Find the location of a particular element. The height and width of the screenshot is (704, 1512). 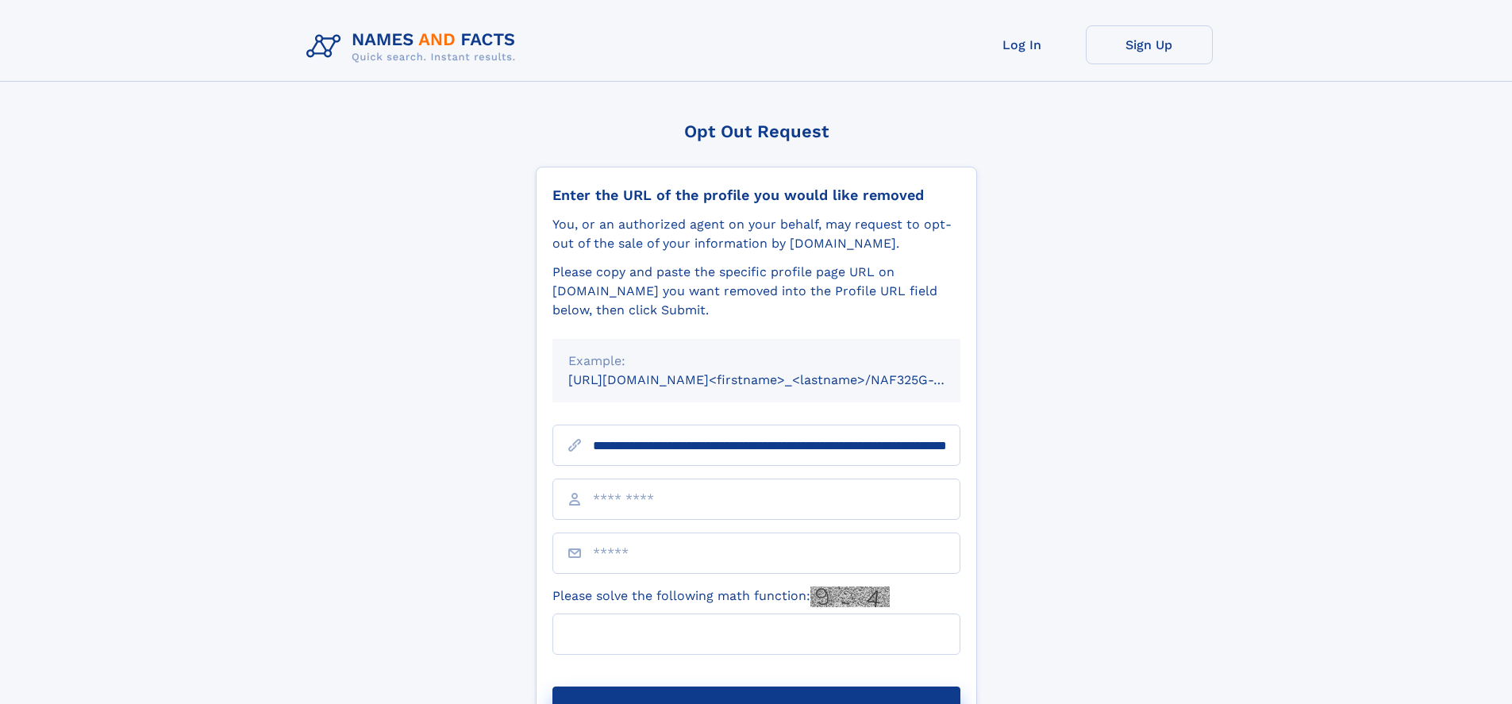

a: Log In is located at coordinates (1023, 44).